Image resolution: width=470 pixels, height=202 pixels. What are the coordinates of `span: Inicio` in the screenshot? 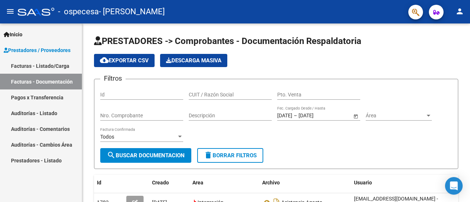 It's located at (13, 35).